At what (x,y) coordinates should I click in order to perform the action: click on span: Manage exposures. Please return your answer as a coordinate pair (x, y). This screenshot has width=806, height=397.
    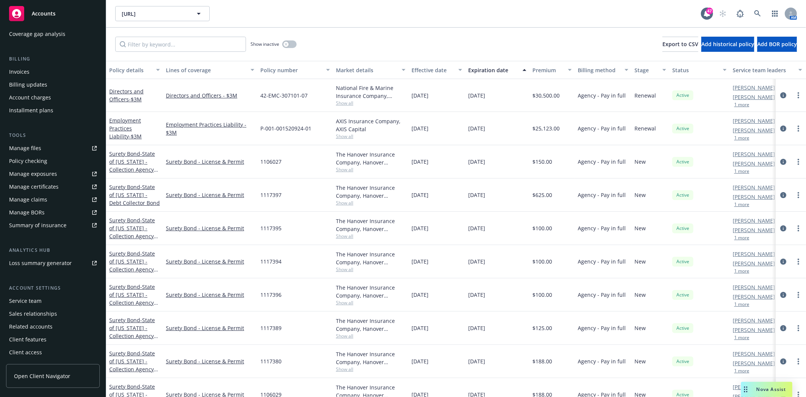
    Looking at the image, I should click on (53, 174).